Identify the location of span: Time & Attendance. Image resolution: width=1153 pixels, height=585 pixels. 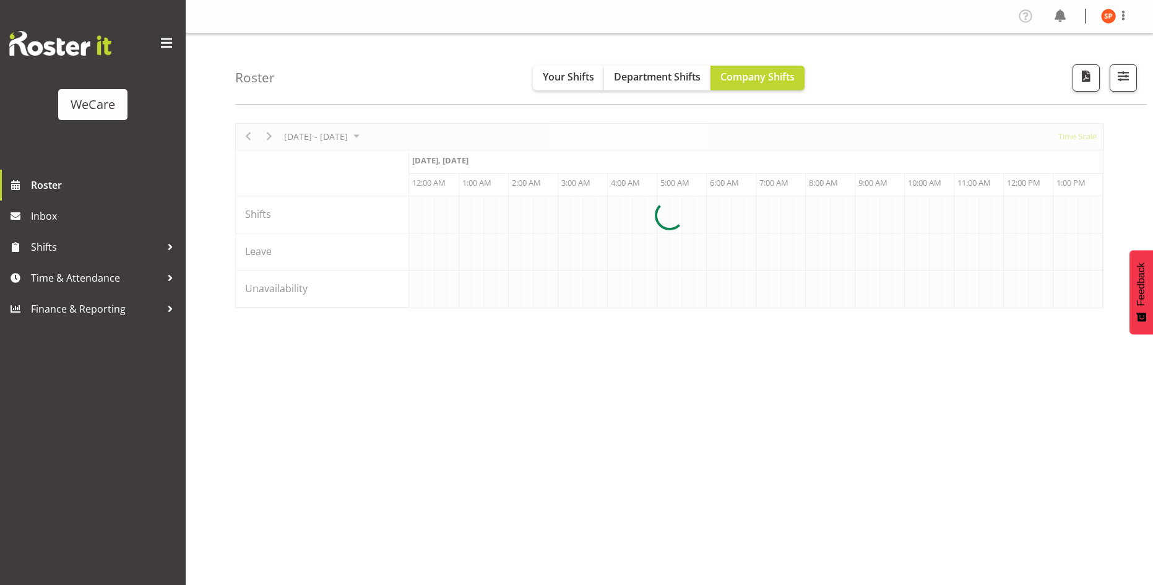
(96, 278).